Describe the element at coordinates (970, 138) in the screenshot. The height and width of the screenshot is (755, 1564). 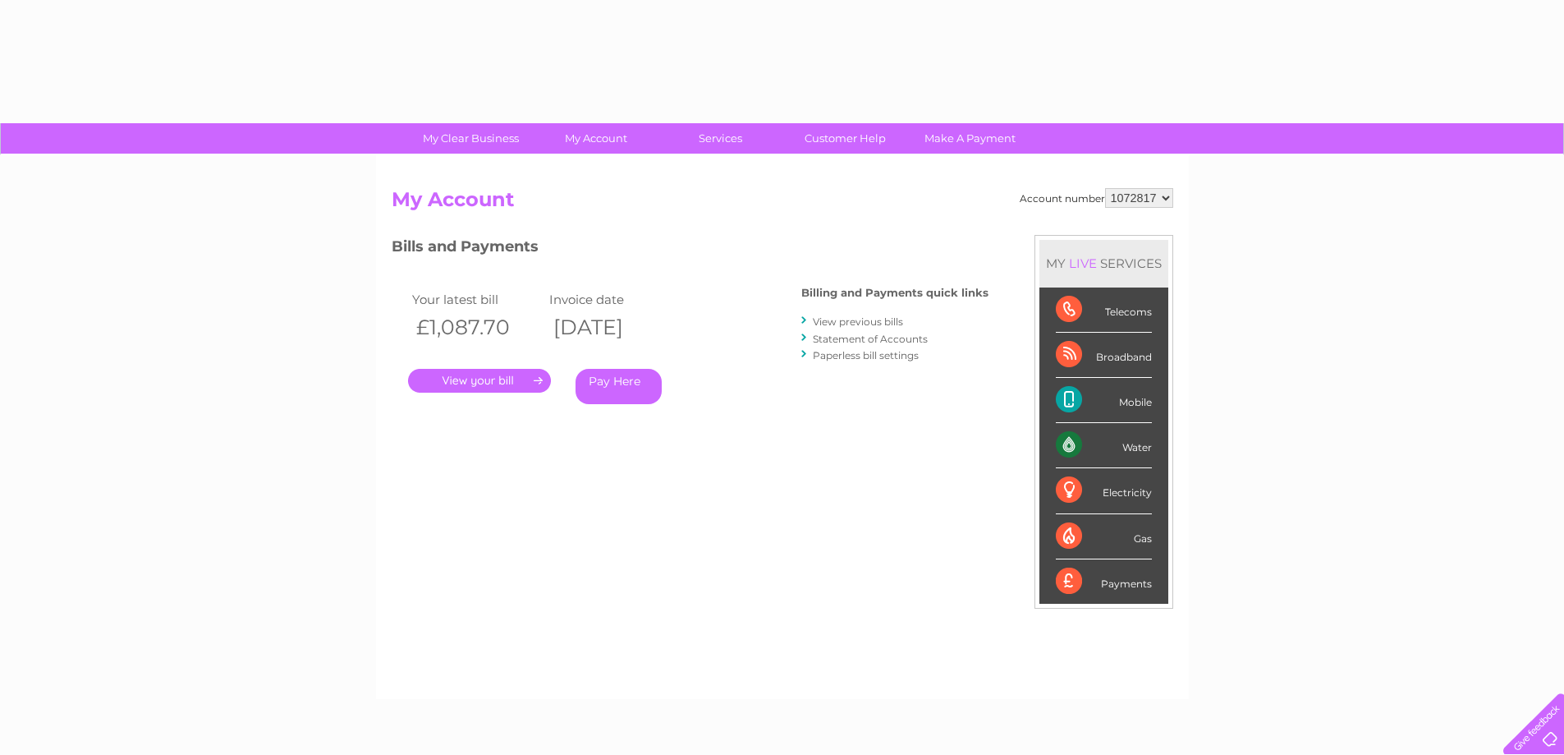
I see `a: Make A Payment` at that location.